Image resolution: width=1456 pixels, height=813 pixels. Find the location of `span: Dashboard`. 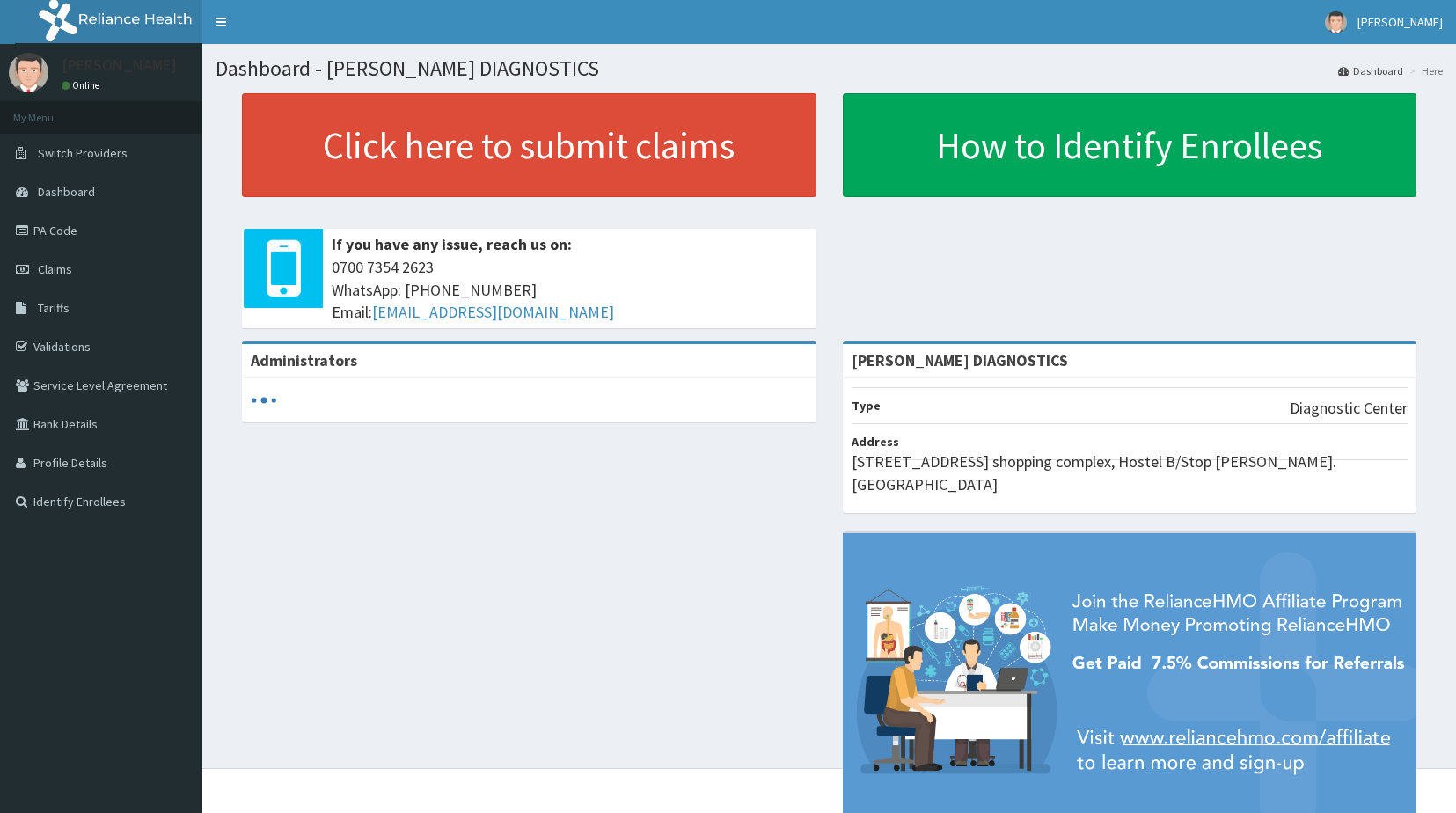

span: Dashboard is located at coordinates (66, 192).